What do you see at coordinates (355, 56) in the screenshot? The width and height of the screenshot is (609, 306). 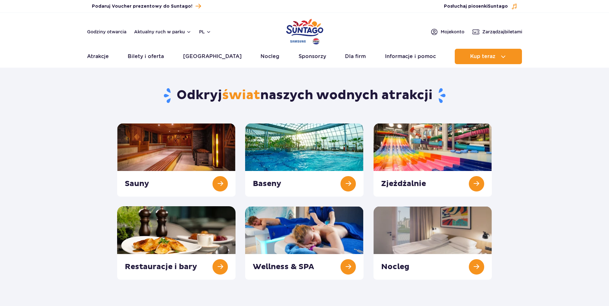 I see `a: Dla firm` at bounding box center [355, 56].